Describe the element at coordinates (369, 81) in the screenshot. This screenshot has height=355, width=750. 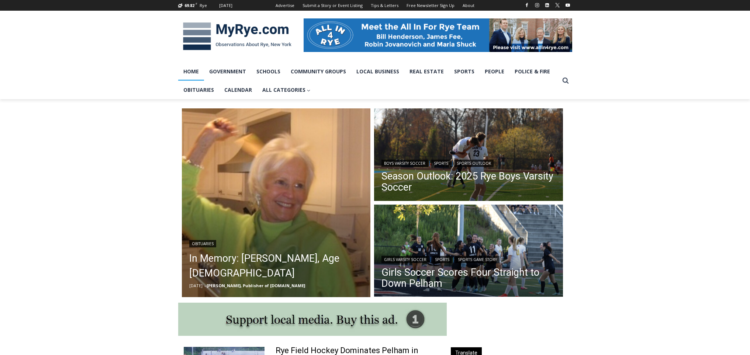
I see `nav: Primary Navigation` at that location.